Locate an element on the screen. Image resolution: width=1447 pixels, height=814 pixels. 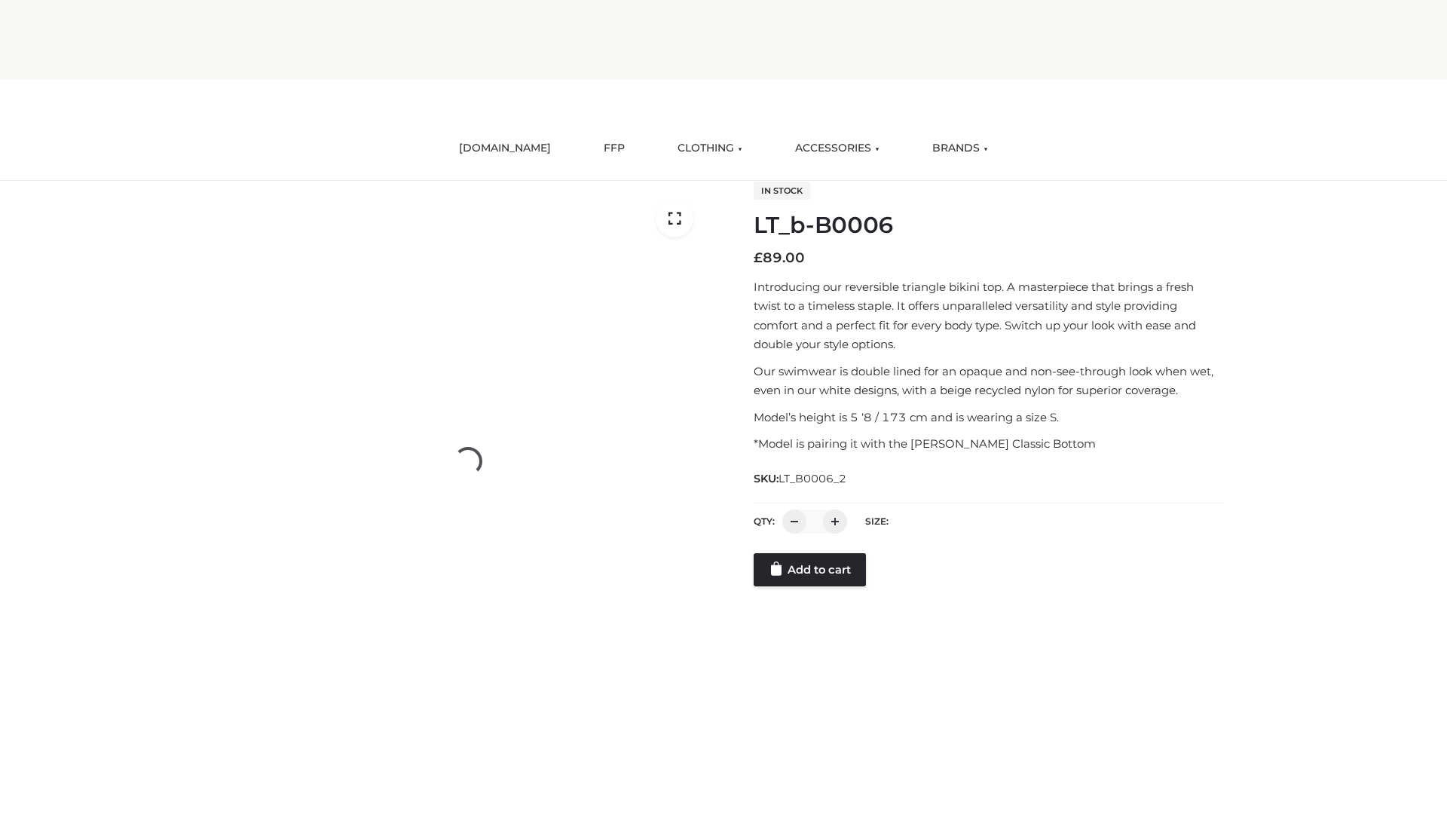
a: ACCESSORIES is located at coordinates (837, 148).